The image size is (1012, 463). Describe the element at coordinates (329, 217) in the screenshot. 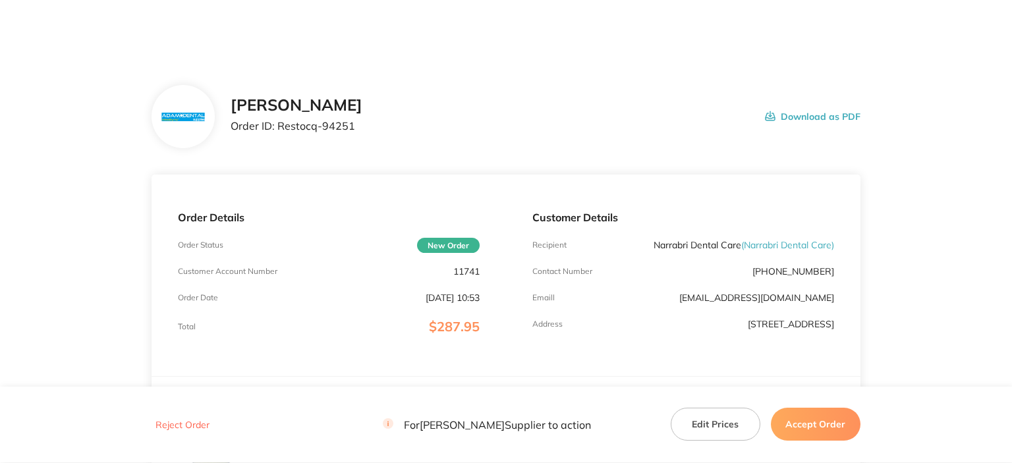

I see `p: Order Details` at that location.